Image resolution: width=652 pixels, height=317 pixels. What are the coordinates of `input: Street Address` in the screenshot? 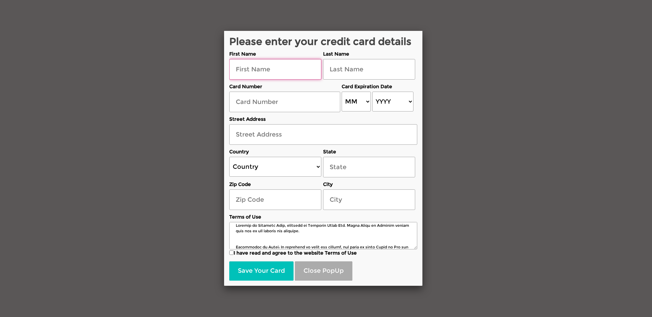 It's located at (323, 135).